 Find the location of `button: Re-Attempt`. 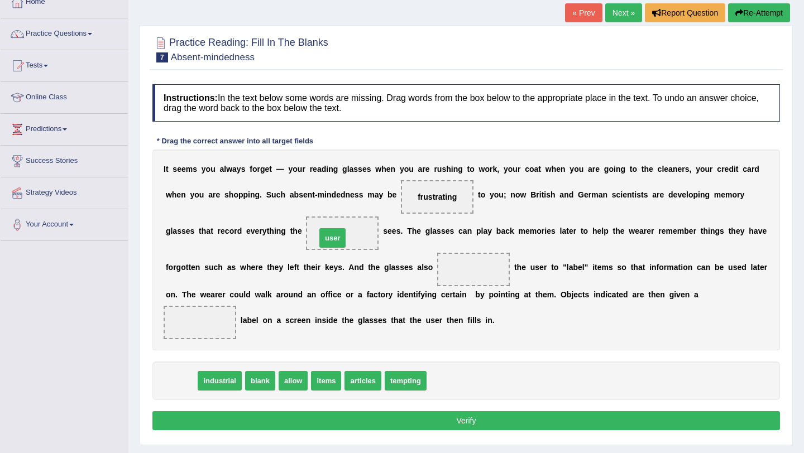

button: Re-Attempt is located at coordinates (759, 13).